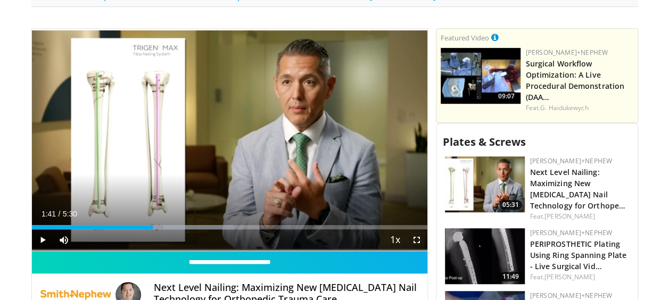 The image size is (669, 300). I want to click on small: Featured Video, so click(464, 38).